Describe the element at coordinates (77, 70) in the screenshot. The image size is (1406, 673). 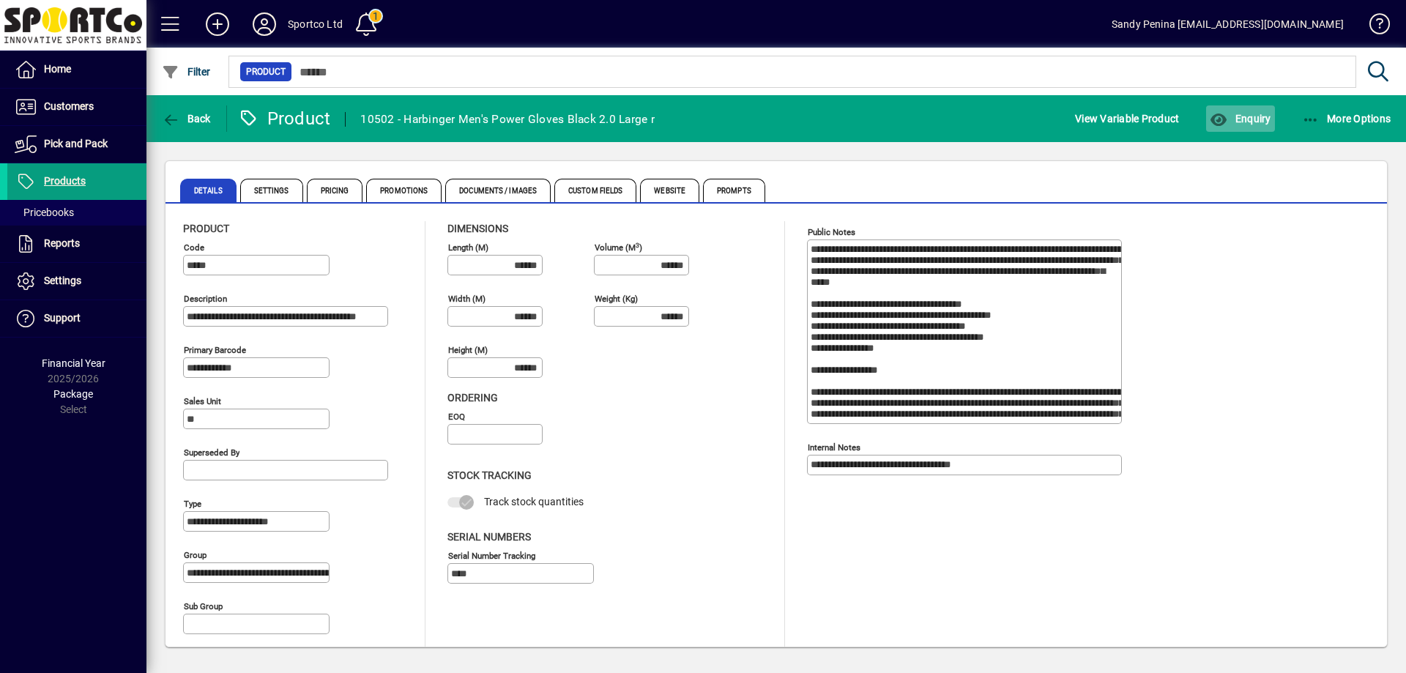
I see `a: Home` at that location.